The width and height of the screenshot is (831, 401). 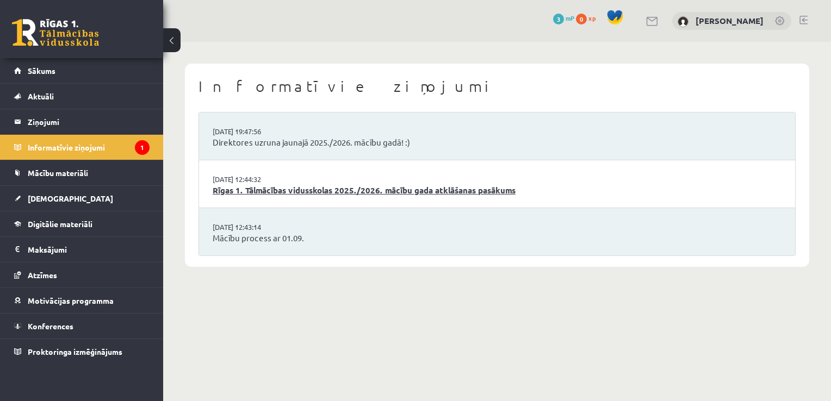 I want to click on a: 3 mP, so click(x=564, y=18).